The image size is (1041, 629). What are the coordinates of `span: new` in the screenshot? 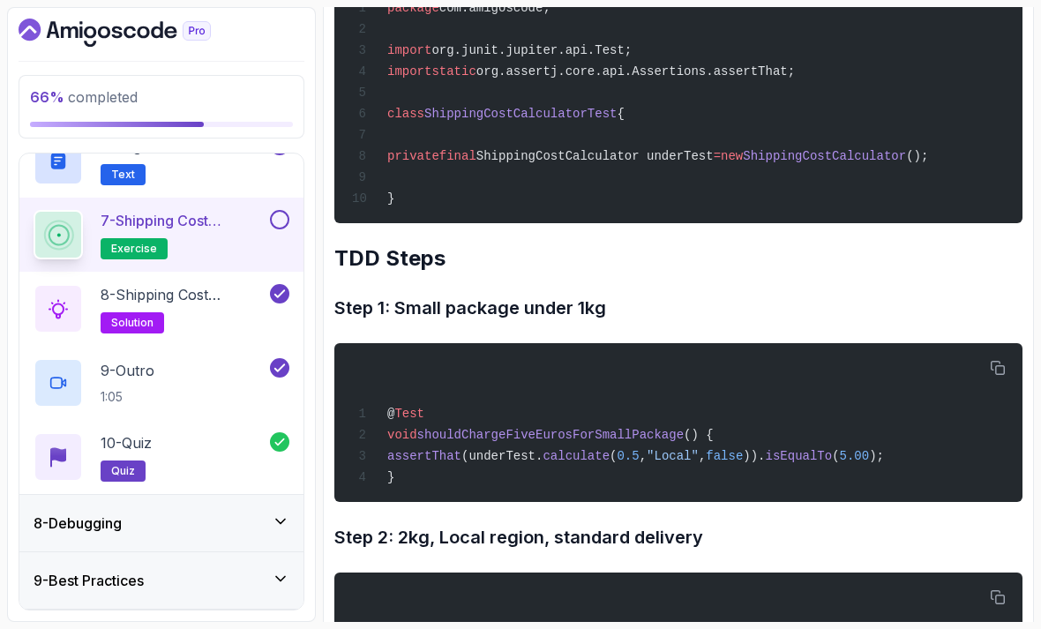 It's located at (732, 156).